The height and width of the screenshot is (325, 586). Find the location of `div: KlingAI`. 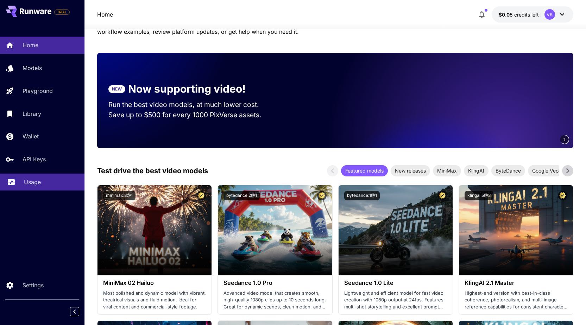

div: KlingAI is located at coordinates (476, 171).